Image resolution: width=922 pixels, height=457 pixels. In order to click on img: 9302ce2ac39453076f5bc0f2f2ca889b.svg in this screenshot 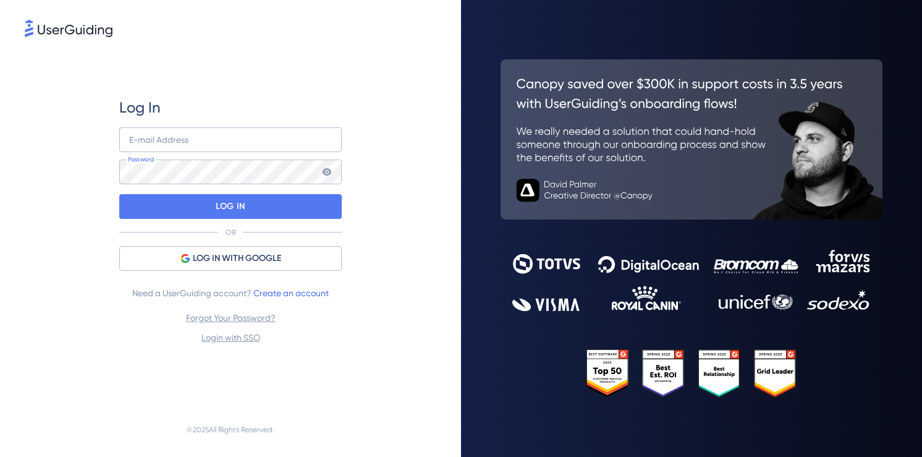, I will do `click(692, 280)`.